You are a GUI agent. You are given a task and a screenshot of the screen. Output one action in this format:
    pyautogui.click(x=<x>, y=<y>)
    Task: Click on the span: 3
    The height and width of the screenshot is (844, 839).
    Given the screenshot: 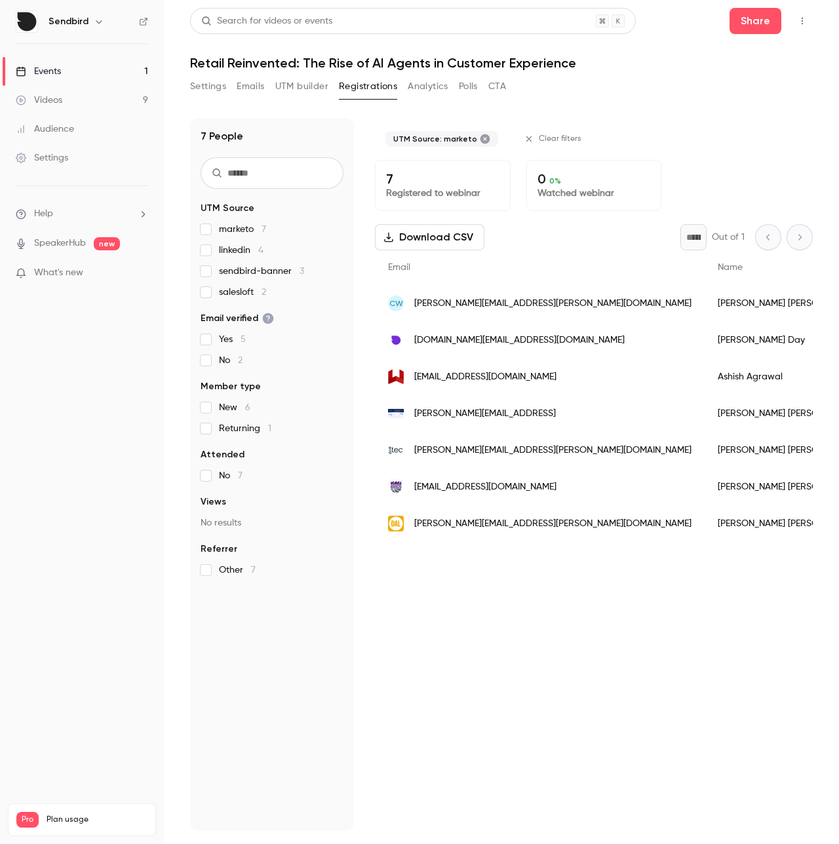 What is the action you would take?
    pyautogui.click(x=302, y=271)
    